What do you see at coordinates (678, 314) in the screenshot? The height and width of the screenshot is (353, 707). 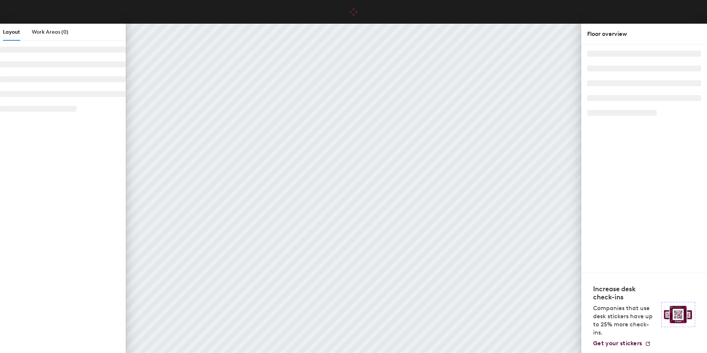 I see `img: Sticker logo` at bounding box center [678, 314].